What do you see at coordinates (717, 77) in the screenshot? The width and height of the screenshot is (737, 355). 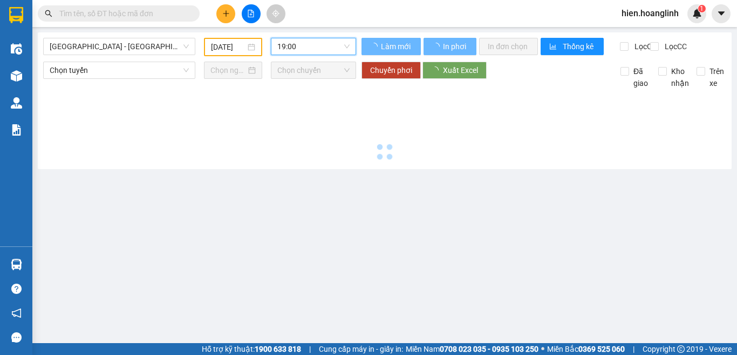 I see `span: Trên xe` at bounding box center [717, 77].